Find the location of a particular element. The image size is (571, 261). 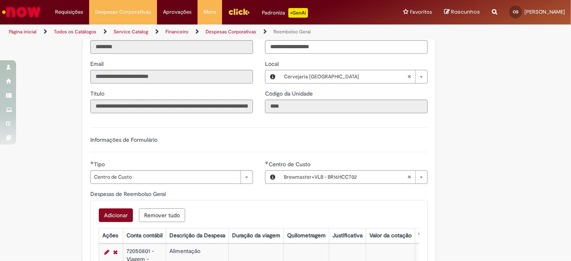

p: +GenAi is located at coordinates (298, 13).